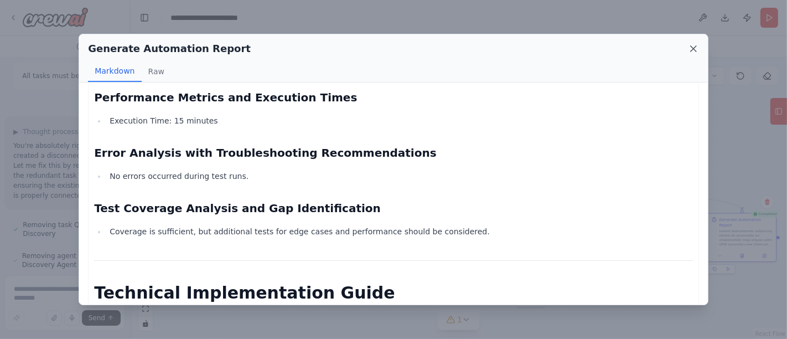  What do you see at coordinates (400, 176) in the screenshot?
I see `li: No errors occurred during test runs.` at bounding box center [400, 176].